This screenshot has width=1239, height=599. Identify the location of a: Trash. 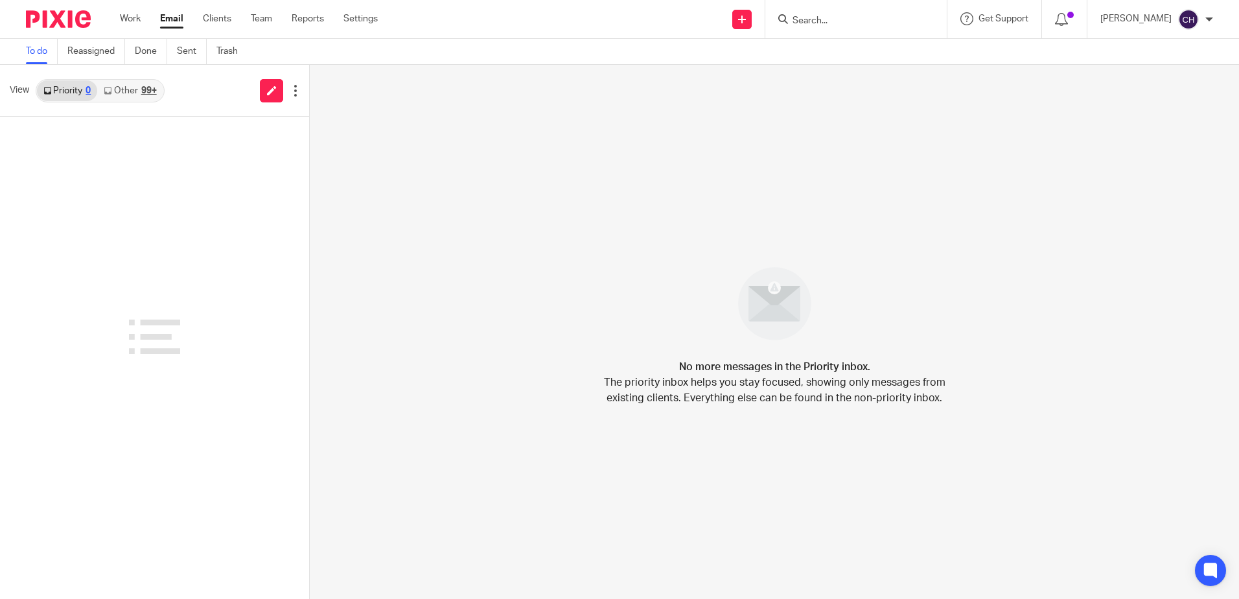
(232, 51).